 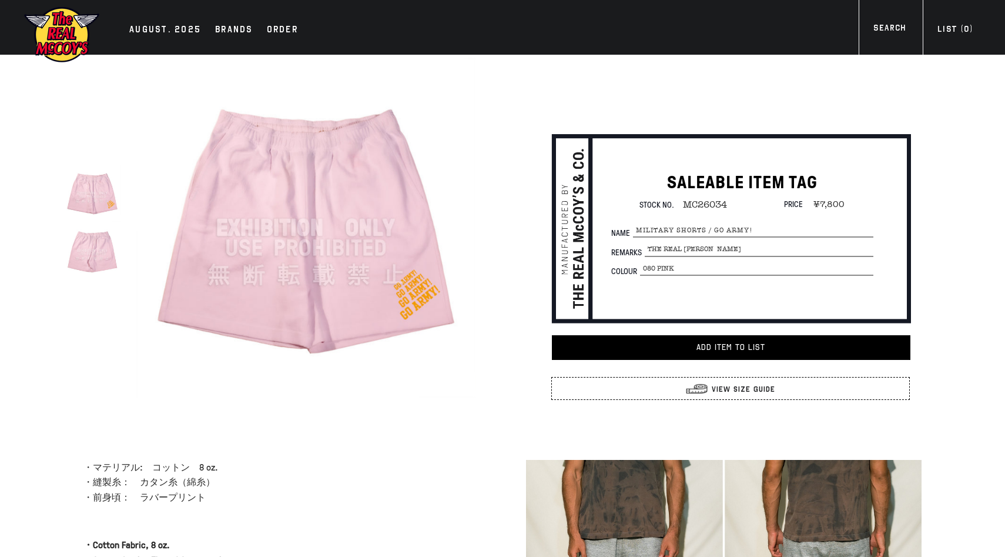 I want to click on span: Stock No., so click(x=657, y=205).